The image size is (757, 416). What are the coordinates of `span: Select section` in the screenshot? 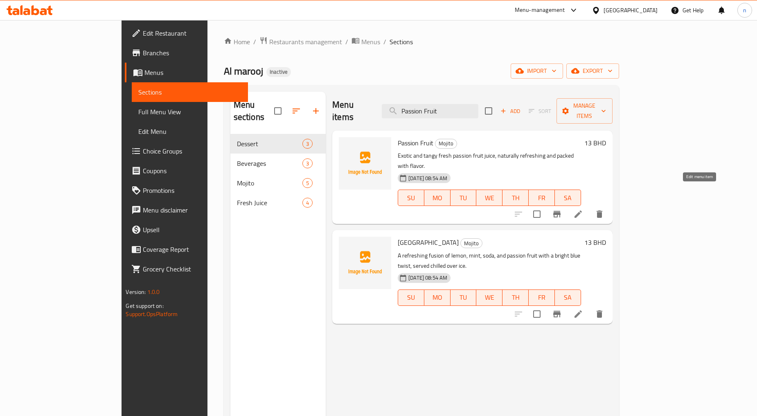 It's located at (489, 111).